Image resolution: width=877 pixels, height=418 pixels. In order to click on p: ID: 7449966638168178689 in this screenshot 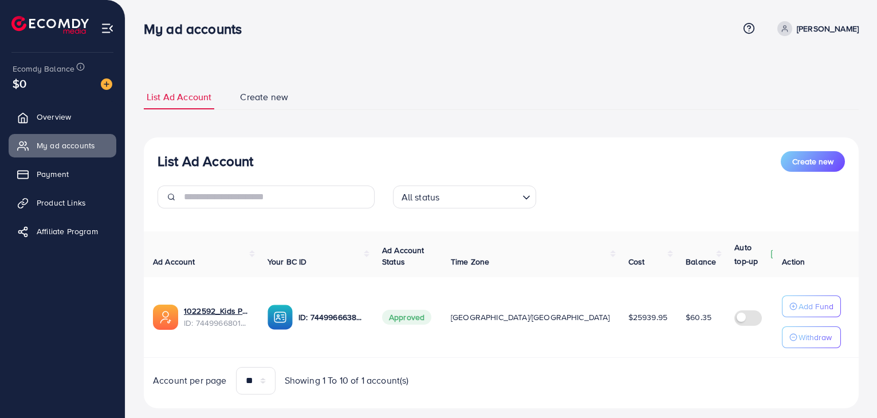, I will do `click(331, 317)`.